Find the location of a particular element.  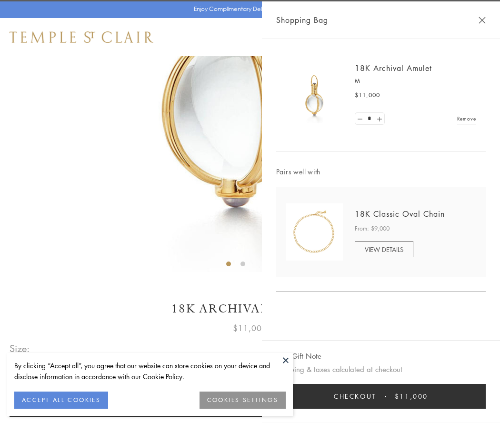

span: From: $9,000 is located at coordinates (372, 229).